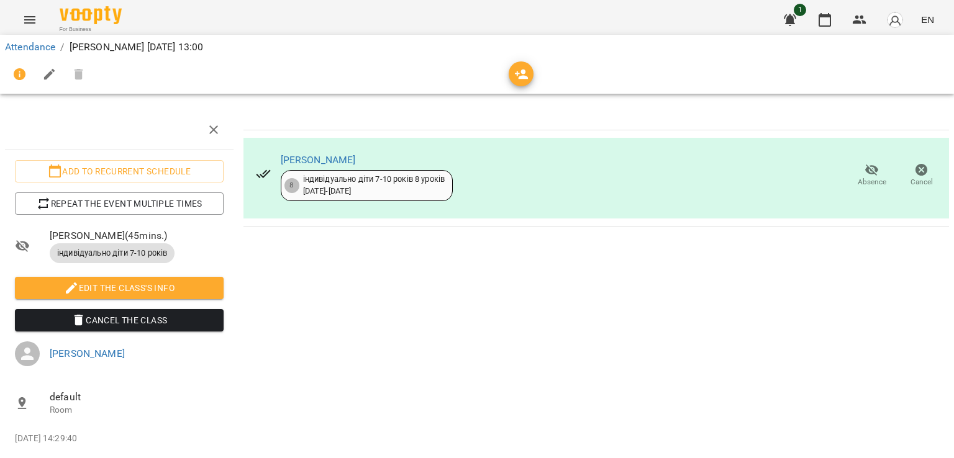 Image resolution: width=954 pixels, height=458 pixels. What do you see at coordinates (872, 176) in the screenshot?
I see `button: Absence` at bounding box center [872, 176].